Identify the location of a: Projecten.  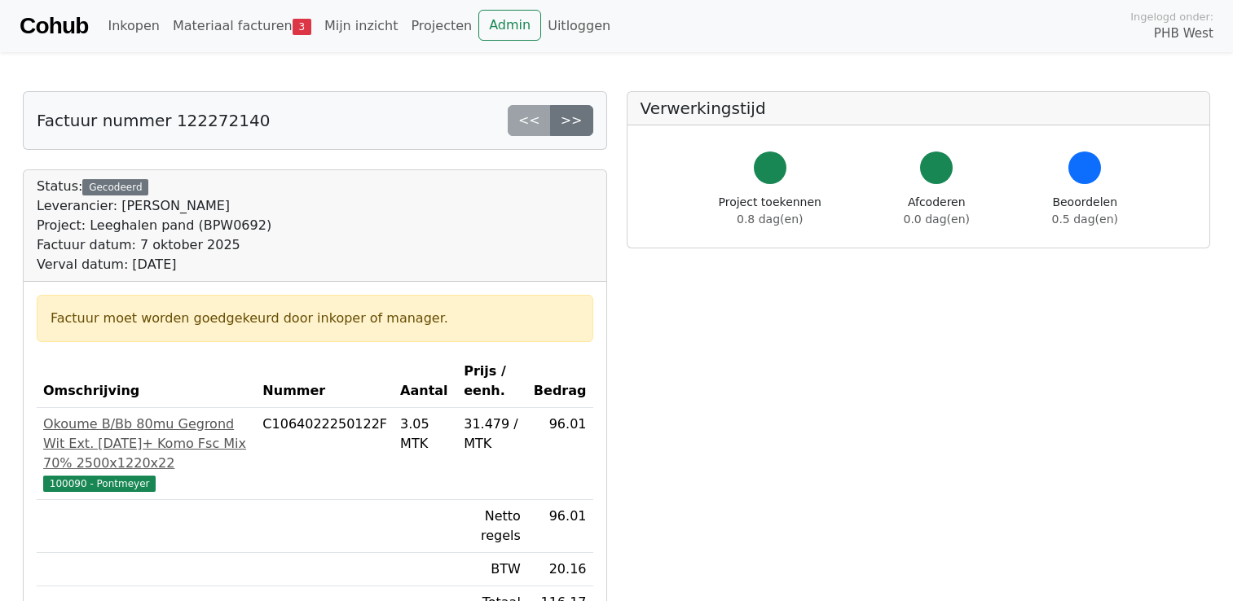
(441, 26).